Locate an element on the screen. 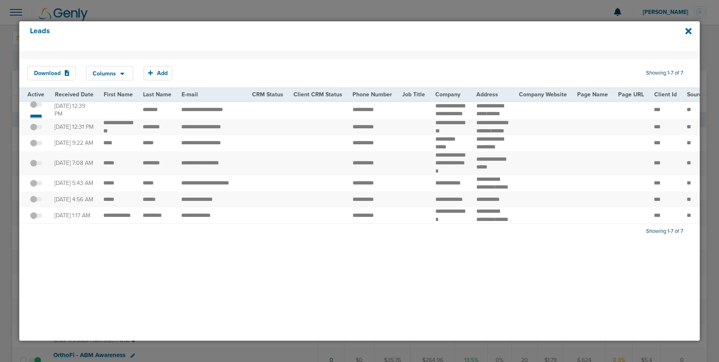  span: CRM Status is located at coordinates (268, 94).